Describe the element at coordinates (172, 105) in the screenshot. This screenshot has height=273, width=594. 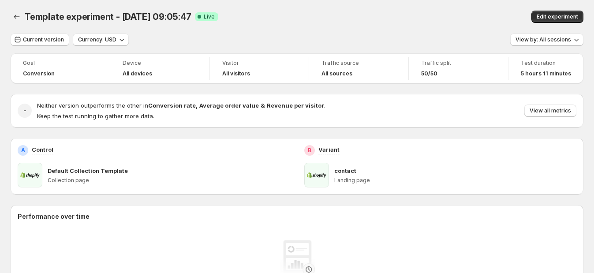
I see `strong: Conversion rate` at that location.